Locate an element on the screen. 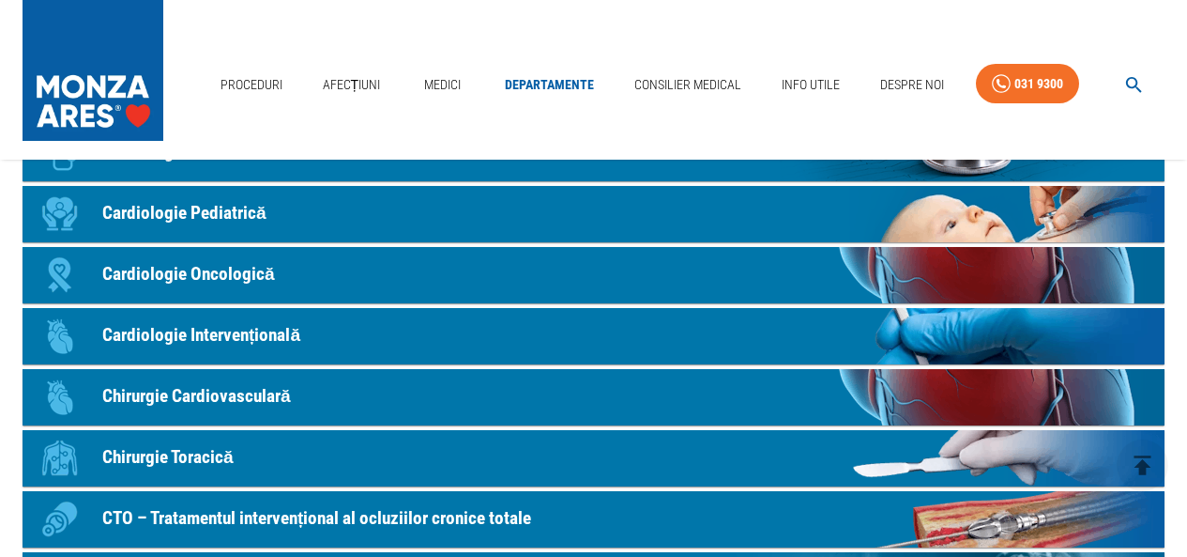  p: Cardiologie Oncologică is located at coordinates (189, 274).